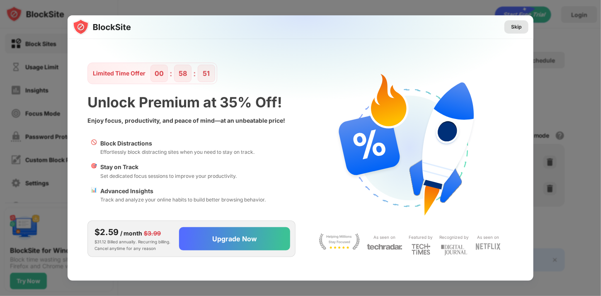  What do you see at coordinates (385, 247) in the screenshot?
I see `img: light-techradar.svg` at bounding box center [385, 247].